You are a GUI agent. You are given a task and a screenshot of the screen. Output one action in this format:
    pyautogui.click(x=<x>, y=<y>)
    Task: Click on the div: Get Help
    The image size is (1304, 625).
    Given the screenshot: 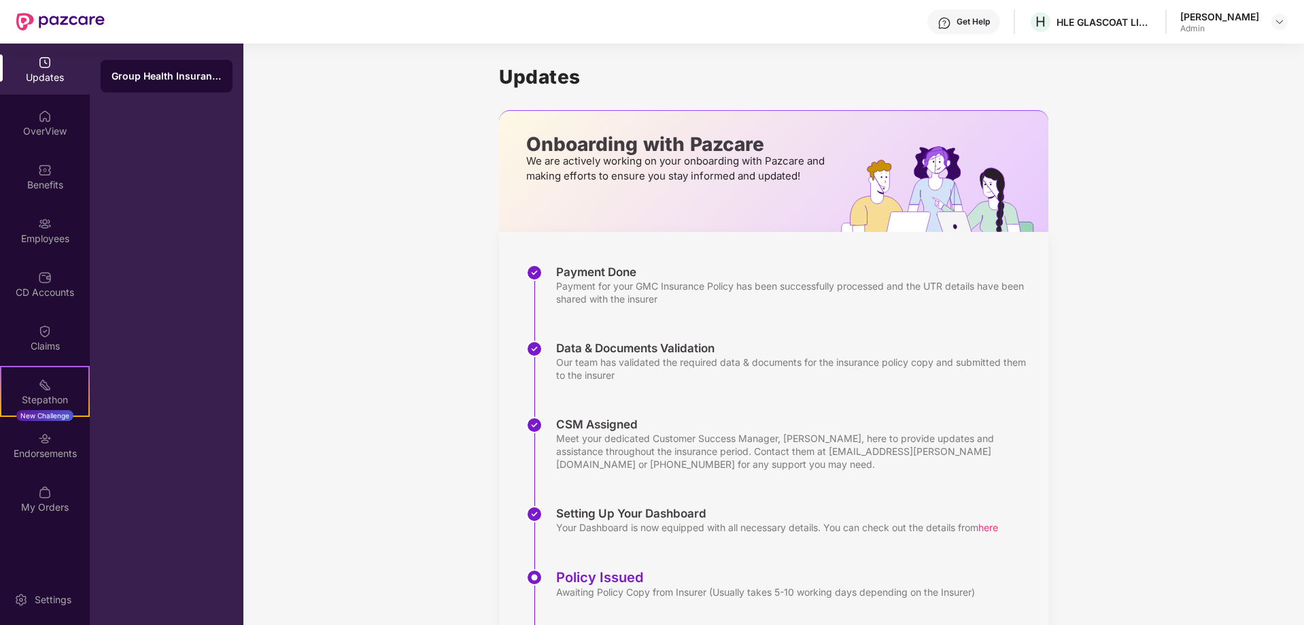 What is the action you would take?
    pyautogui.click(x=973, y=22)
    